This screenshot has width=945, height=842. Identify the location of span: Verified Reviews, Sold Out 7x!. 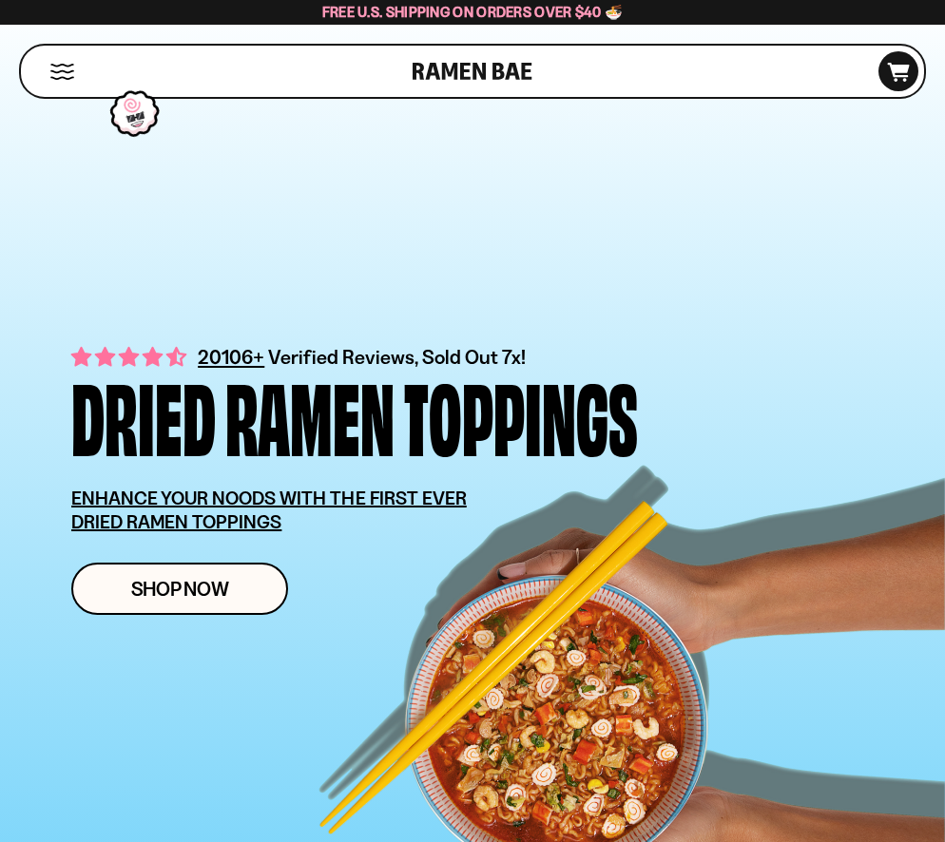
(396, 357).